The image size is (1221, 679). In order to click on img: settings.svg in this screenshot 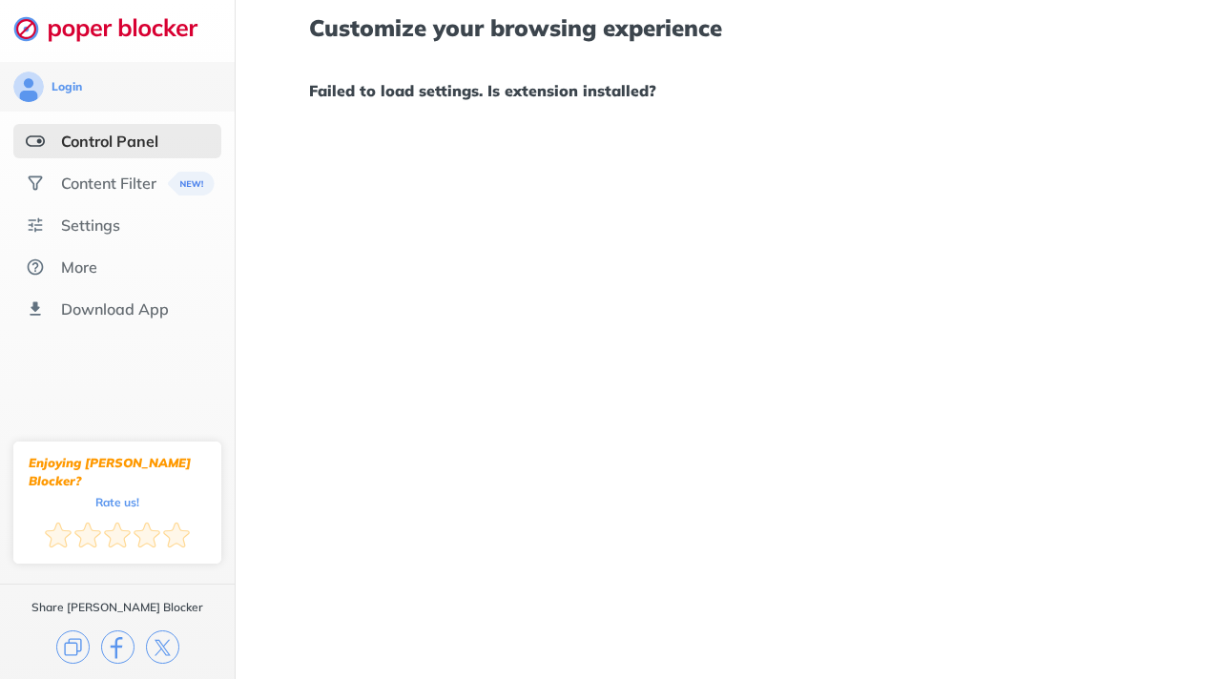, I will do `click(35, 225)`.